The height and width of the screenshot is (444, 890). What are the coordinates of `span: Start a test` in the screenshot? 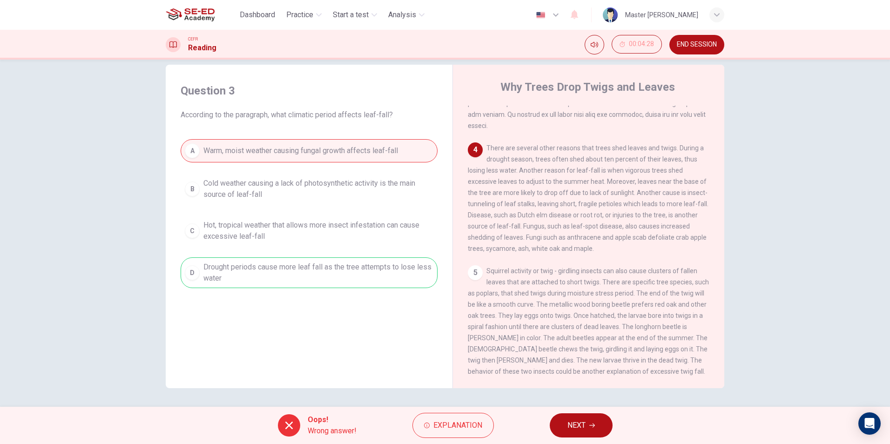 It's located at (350, 15).